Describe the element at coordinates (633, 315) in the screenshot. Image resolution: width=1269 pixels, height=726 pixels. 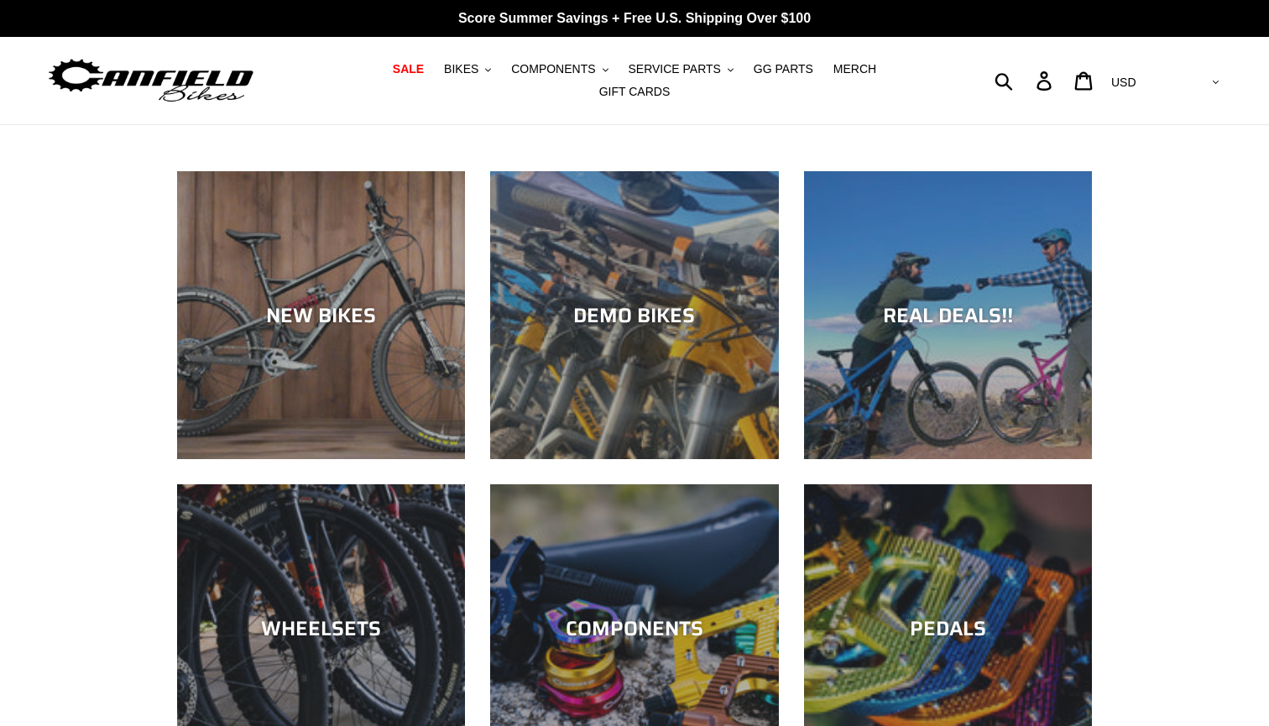
I see `div: DEMO BIKES` at that location.